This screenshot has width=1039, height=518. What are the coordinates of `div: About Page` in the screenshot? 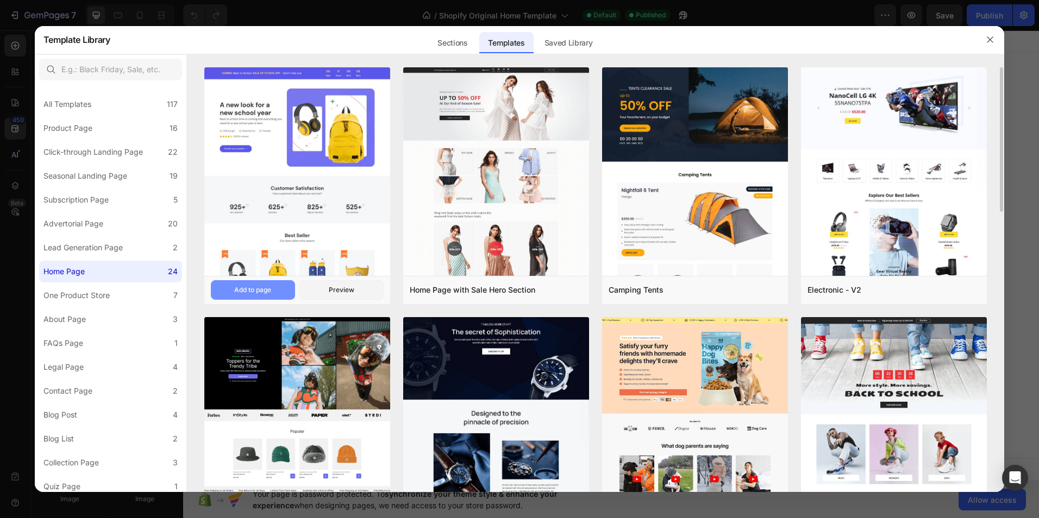 It's located at (65, 319).